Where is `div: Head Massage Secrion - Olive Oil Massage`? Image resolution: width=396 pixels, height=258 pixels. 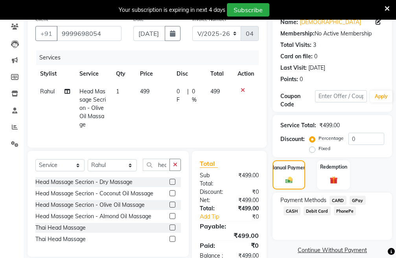
div: Head Massage Secrion - Olive Oil Massage is located at coordinates (90, 205).